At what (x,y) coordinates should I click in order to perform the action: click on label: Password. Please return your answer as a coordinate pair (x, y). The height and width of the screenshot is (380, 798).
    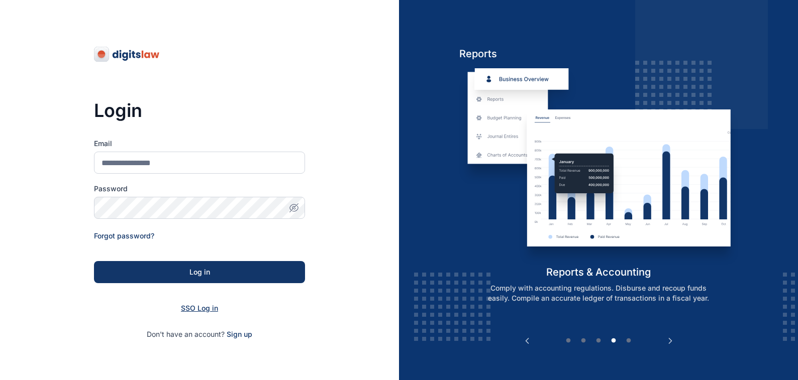
    Looking at the image, I should click on (199, 189).